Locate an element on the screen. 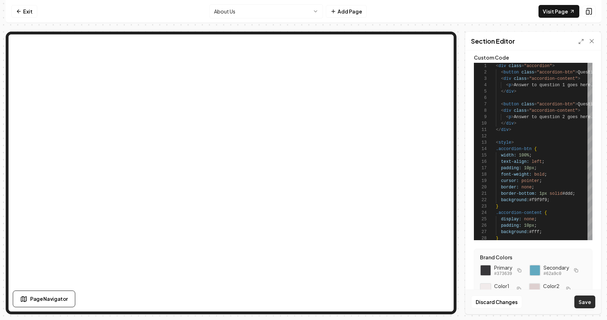 This screenshot has height=320, width=607. div: 28 is located at coordinates (481, 239).